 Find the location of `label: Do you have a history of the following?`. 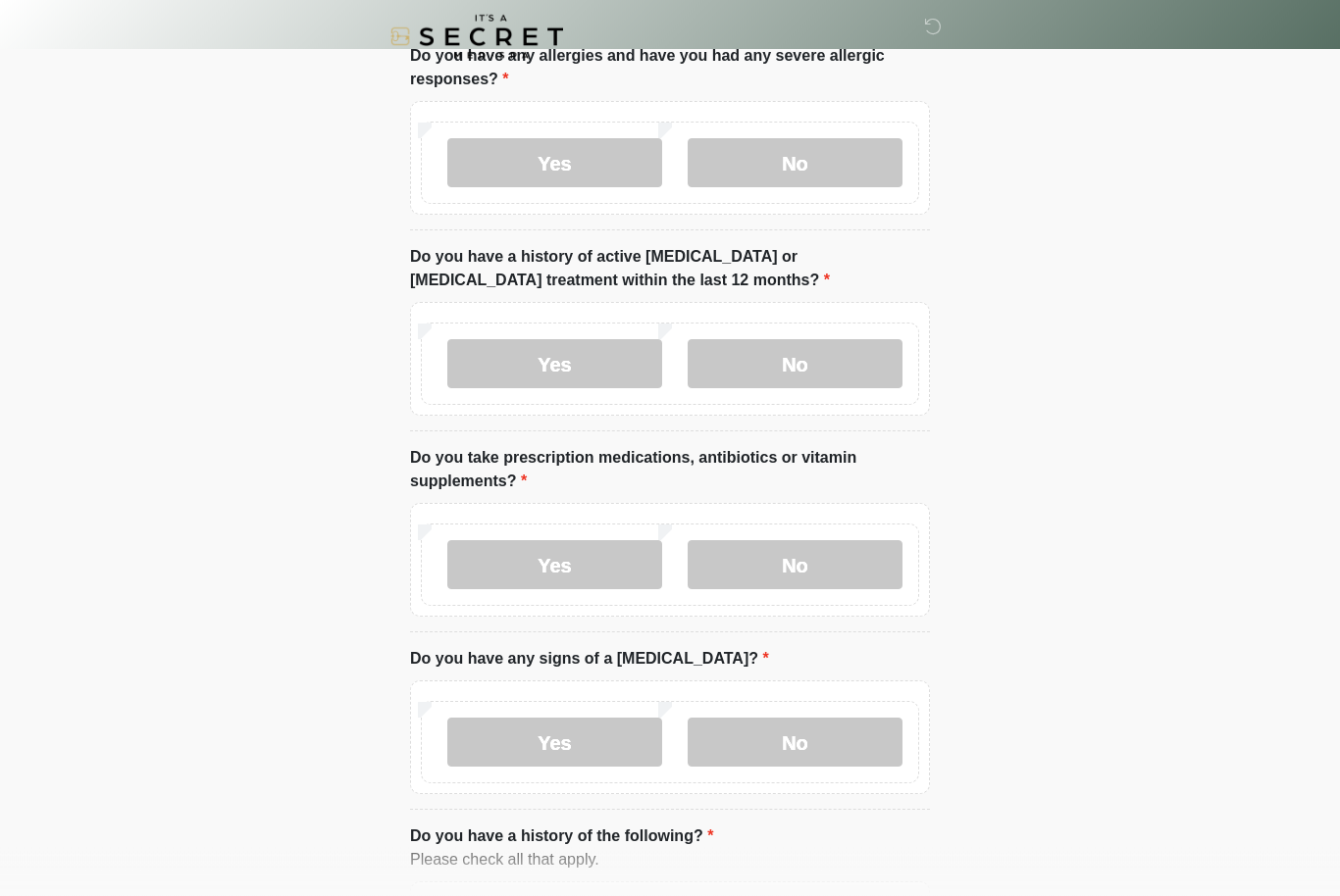

label: Do you have a history of the following? is located at coordinates (561, 838).